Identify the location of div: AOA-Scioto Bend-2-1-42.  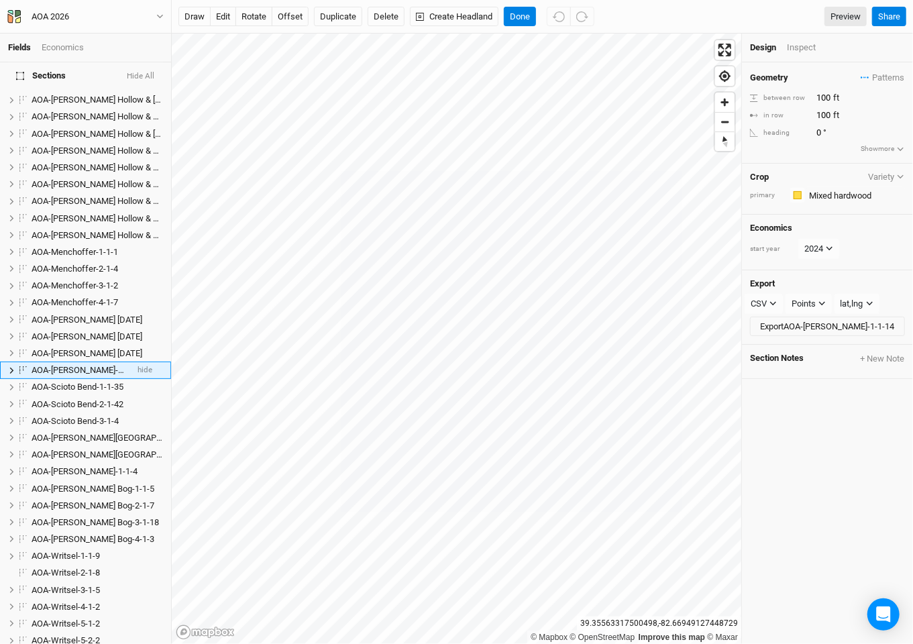
(97, 405).